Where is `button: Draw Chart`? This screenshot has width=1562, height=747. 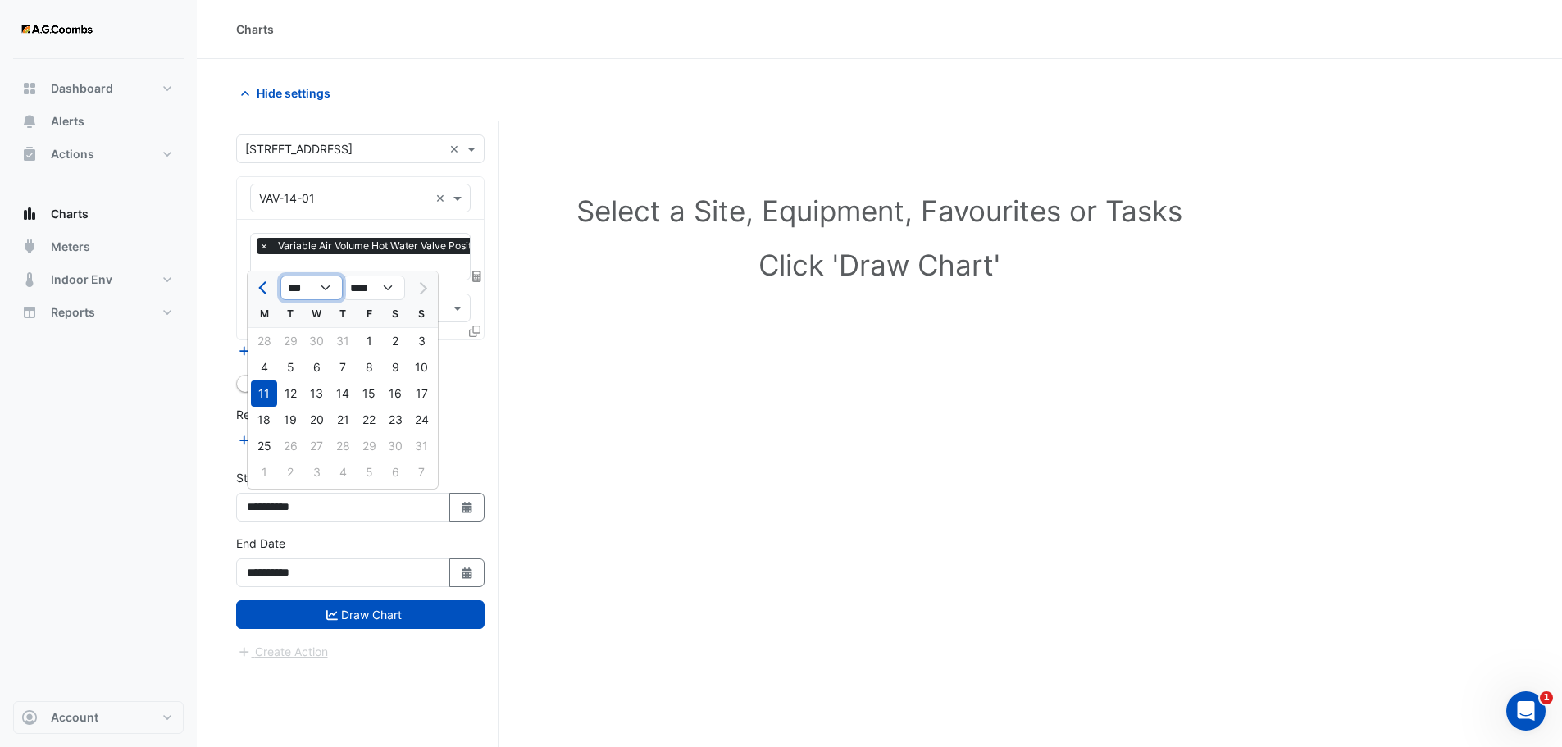 button: Draw Chart is located at coordinates (360, 614).